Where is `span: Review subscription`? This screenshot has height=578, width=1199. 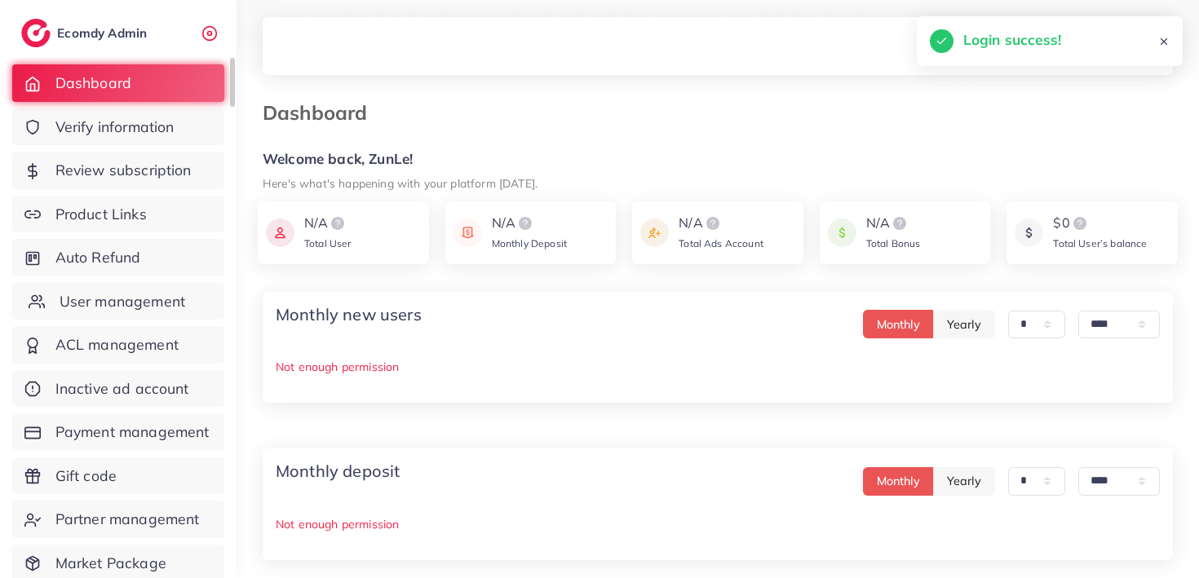
span: Review subscription is located at coordinates (123, 171).